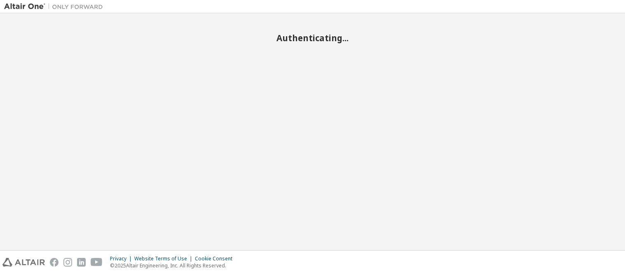 The height and width of the screenshot is (274, 625). Describe the element at coordinates (122, 259) in the screenshot. I see `div: Privacy` at that location.